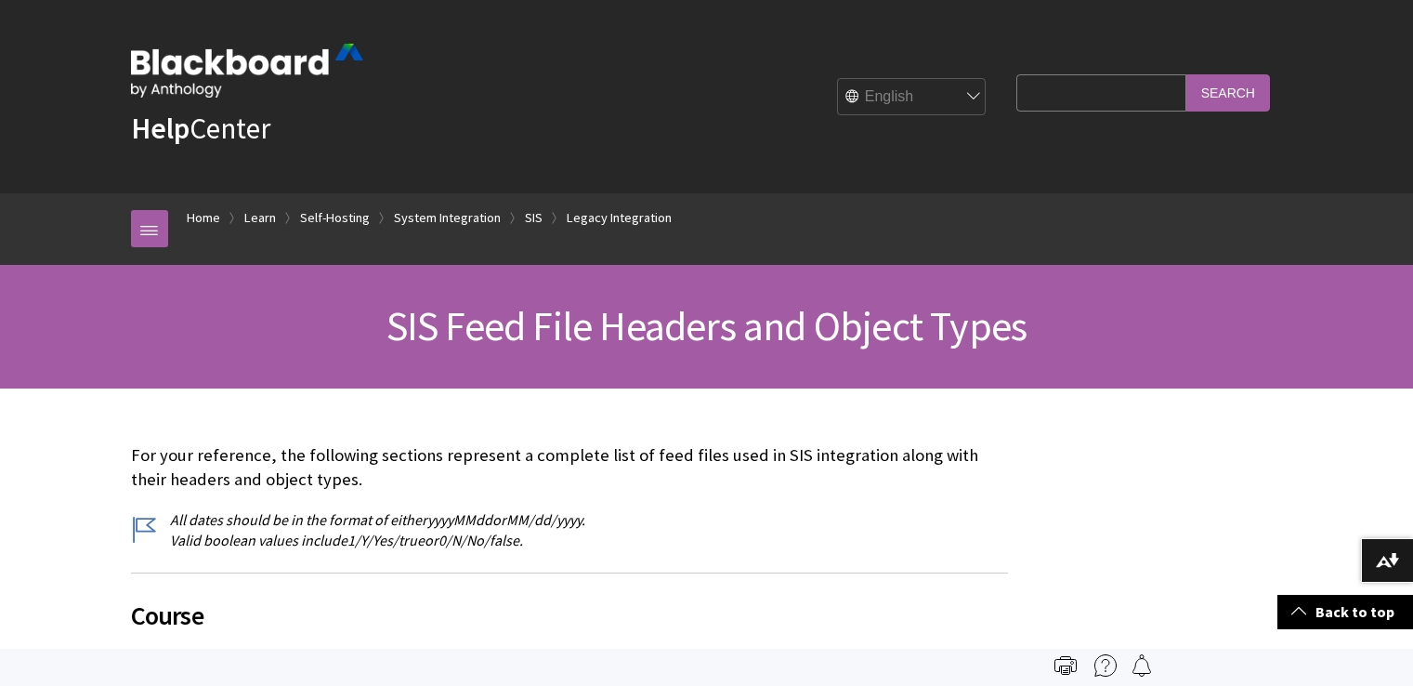  Describe the element at coordinates (1066, 665) in the screenshot. I see `img: Print` at that location.